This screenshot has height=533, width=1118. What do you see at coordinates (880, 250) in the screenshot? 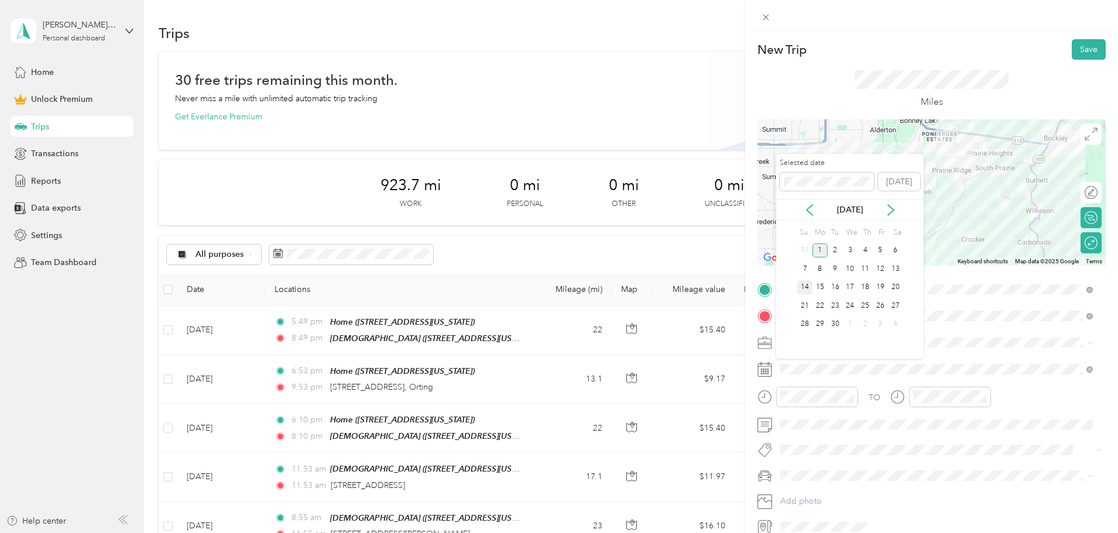
I see `div: 5` at bounding box center [880, 250].